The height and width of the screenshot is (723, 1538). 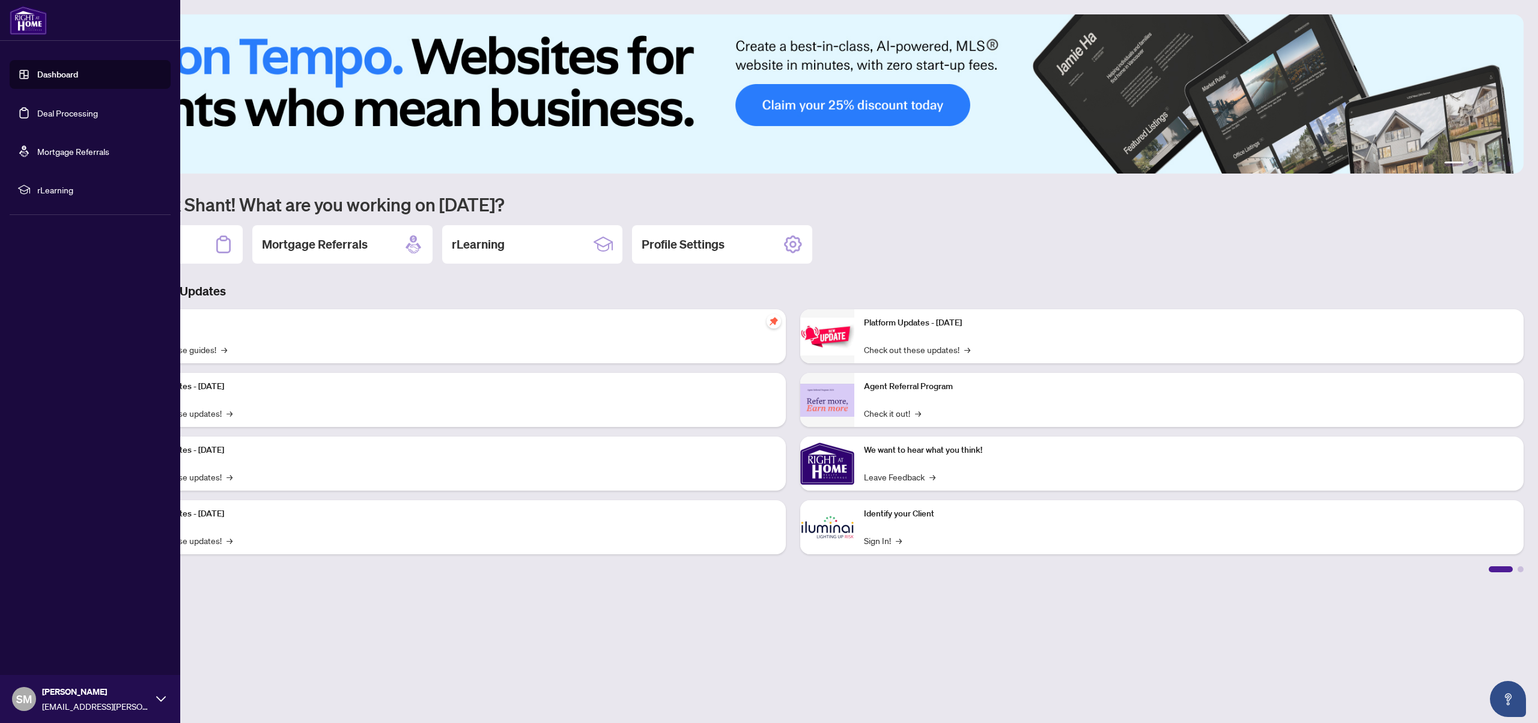 I want to click on span: SM, so click(x=24, y=699).